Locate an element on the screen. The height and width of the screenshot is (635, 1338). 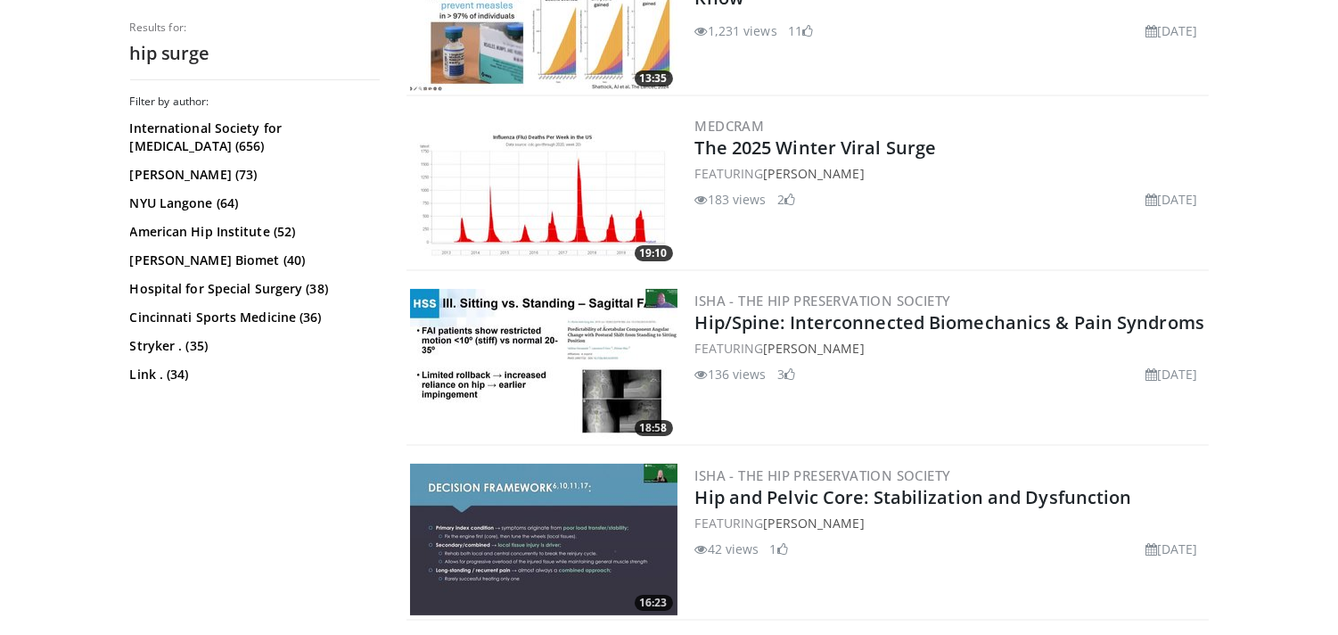
p: Results for: is located at coordinates (255, 28).